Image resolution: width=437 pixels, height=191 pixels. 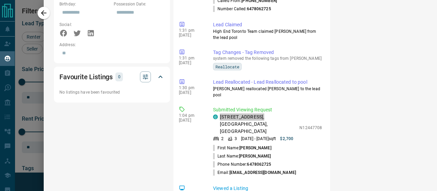 I want to click on p: Lead Claimed, so click(x=267, y=25).